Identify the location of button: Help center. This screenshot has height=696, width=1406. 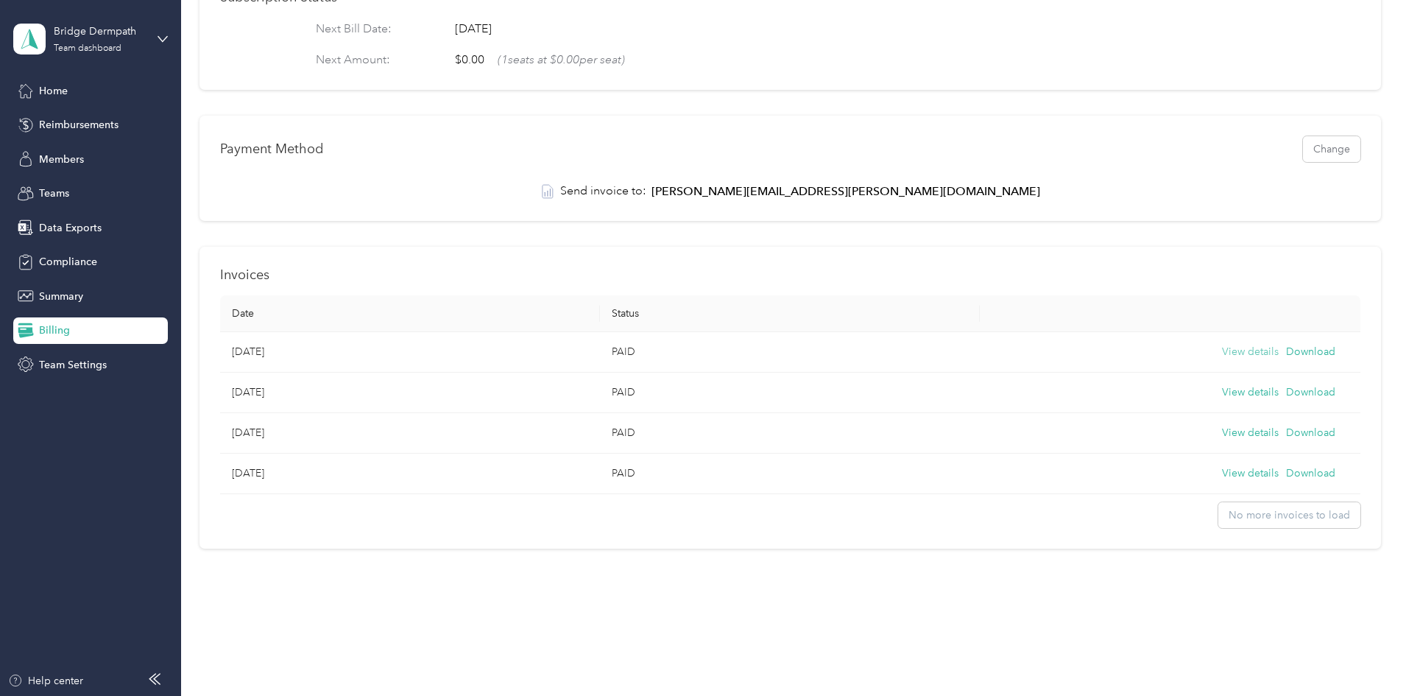
(46, 680).